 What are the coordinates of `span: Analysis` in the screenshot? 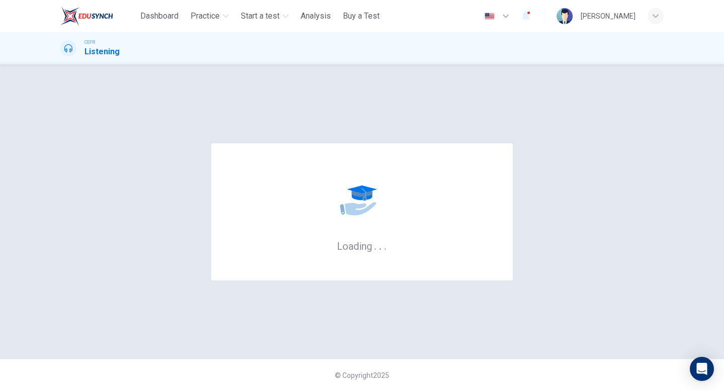 It's located at (316, 16).